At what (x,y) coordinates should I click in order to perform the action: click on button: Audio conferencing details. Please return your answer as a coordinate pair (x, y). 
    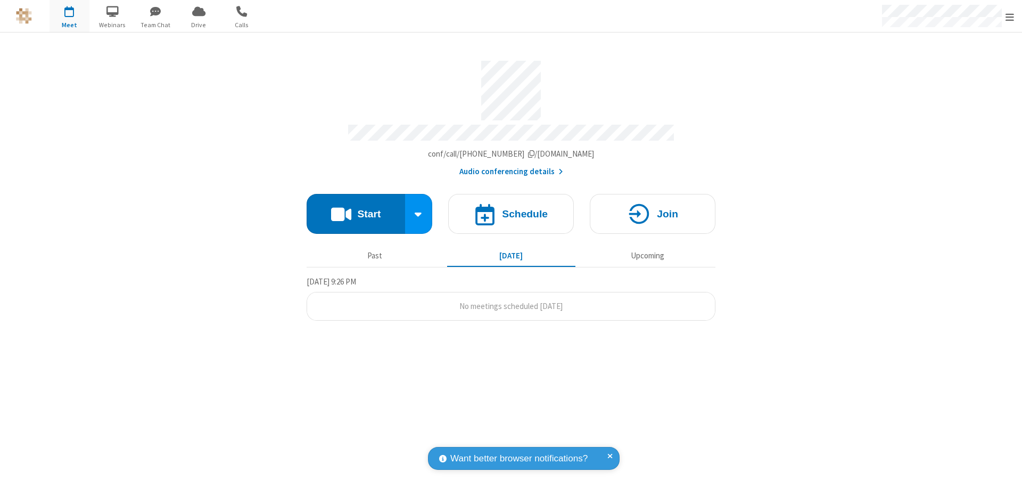
    Looking at the image, I should click on (511, 171).